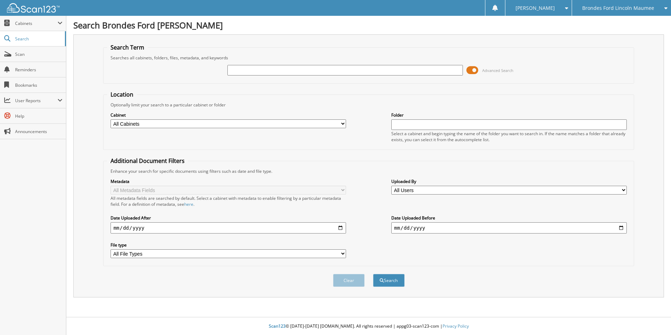 The image size is (671, 335). I want to click on label: Date Uploaded Before, so click(509, 217).